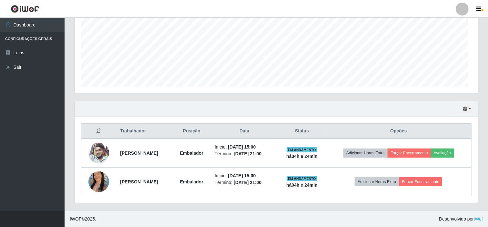  What do you see at coordinates (245, 131) in the screenshot?
I see `th: Data` at bounding box center [245, 131].